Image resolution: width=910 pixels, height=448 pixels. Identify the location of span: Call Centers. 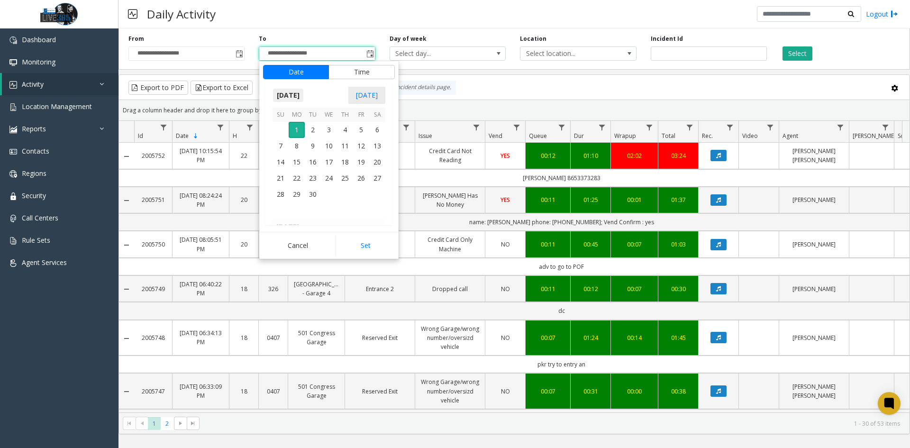
(40, 218).